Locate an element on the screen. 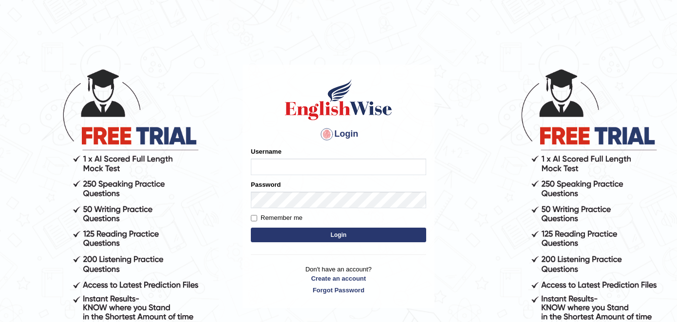  p: Don't have an account? is located at coordinates (338, 280).